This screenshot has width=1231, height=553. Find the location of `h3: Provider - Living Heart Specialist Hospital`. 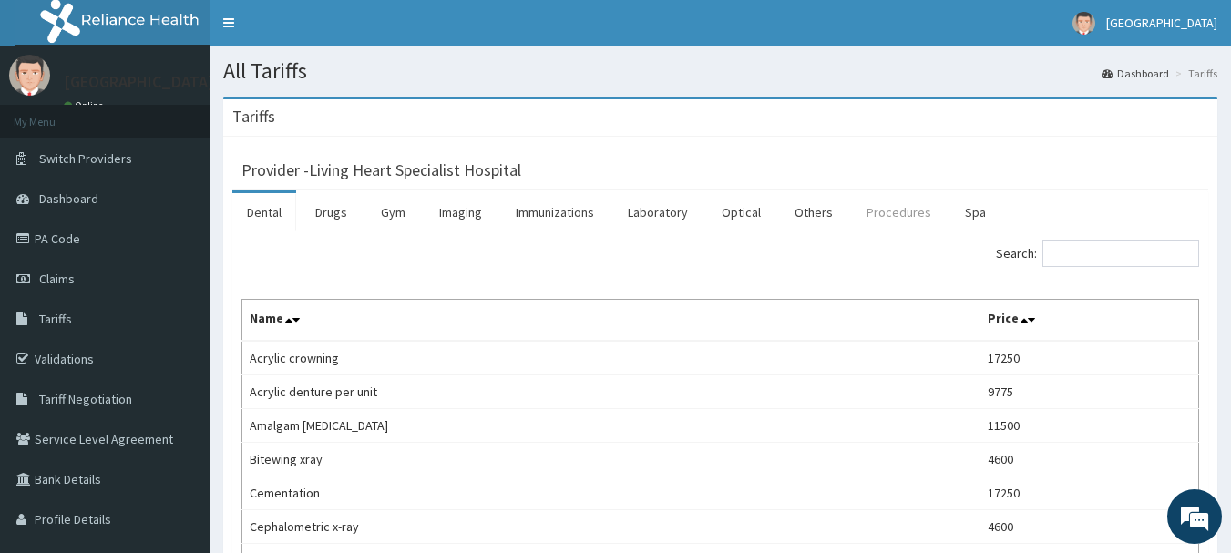

h3: Provider - Living Heart Specialist Hospital is located at coordinates (381, 170).